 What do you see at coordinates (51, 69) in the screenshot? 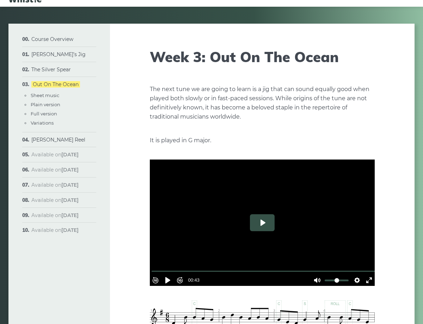
I see `a: The Silver Spear` at bounding box center [51, 69].